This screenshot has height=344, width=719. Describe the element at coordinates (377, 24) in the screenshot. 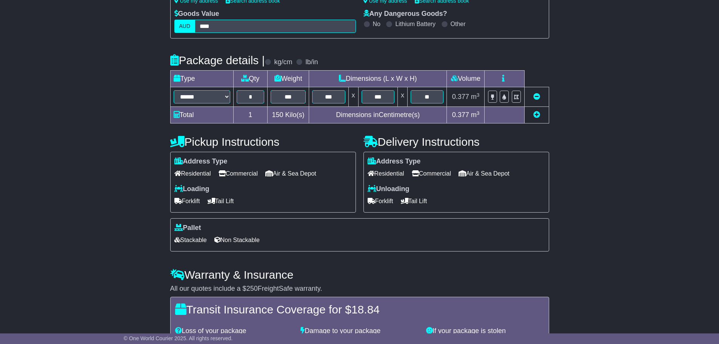

I see `label: No` at that location.